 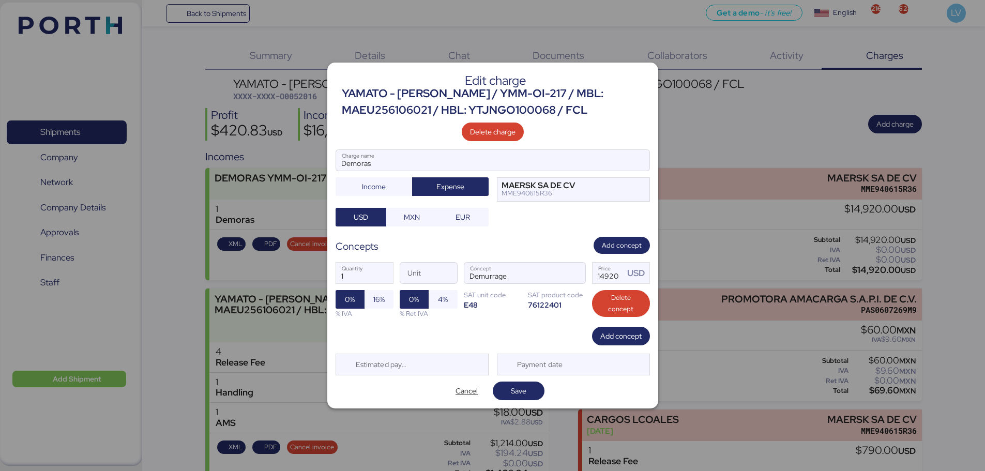 I want to click on div: MAERSK SA DE CV, so click(x=538, y=186).